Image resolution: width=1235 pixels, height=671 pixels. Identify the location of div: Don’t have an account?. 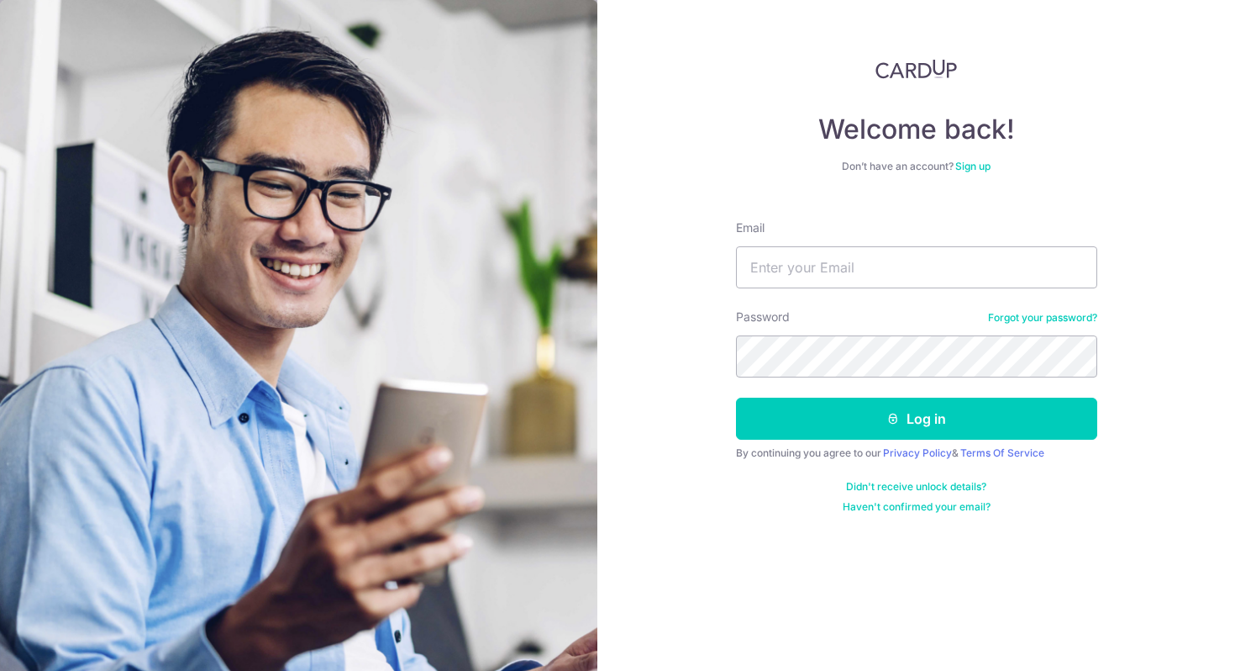
(917, 166).